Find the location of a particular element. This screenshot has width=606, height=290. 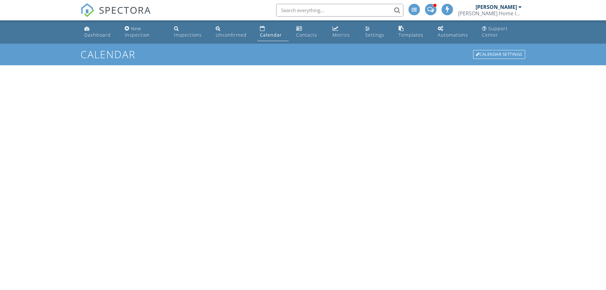

a: Support Center is located at coordinates (501, 32).